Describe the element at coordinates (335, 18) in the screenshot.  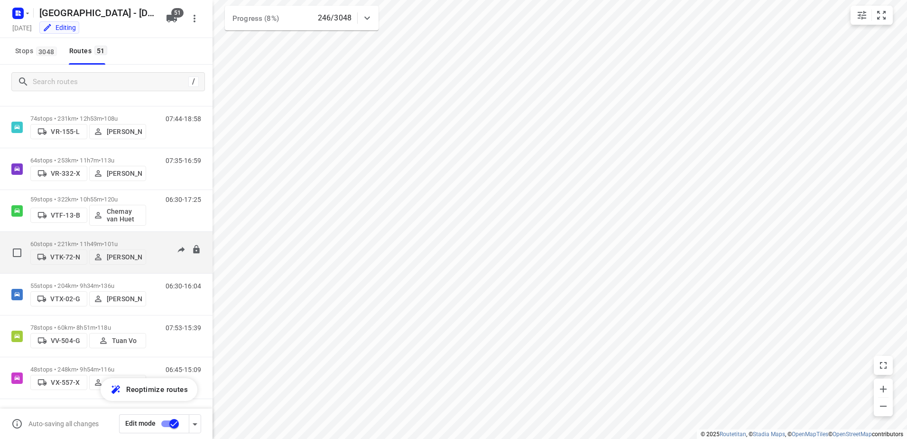
I see `p: 246/3048` at that location.